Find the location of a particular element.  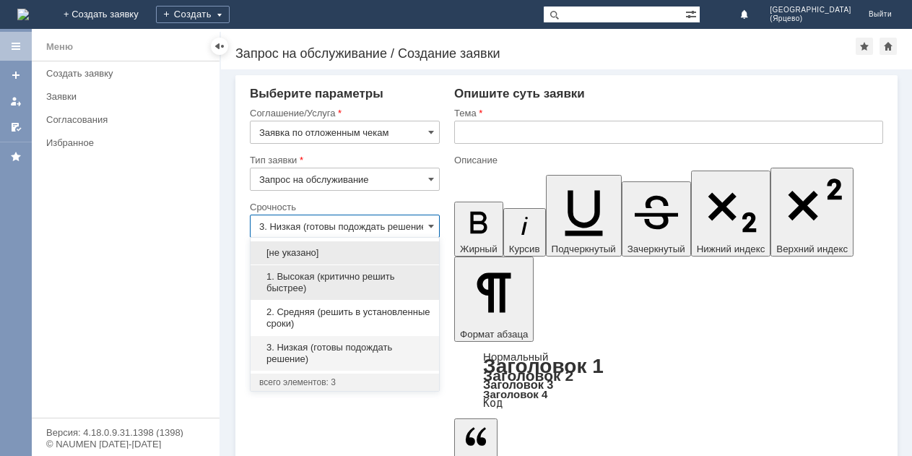

button: Зачеркнутый is located at coordinates (656, 219).